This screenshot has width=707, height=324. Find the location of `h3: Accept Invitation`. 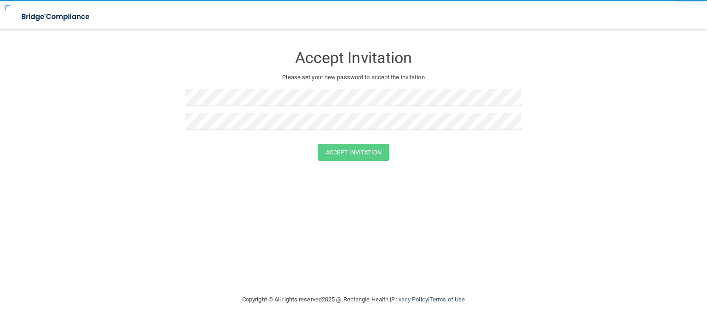

h3: Accept Invitation is located at coordinates (354, 58).